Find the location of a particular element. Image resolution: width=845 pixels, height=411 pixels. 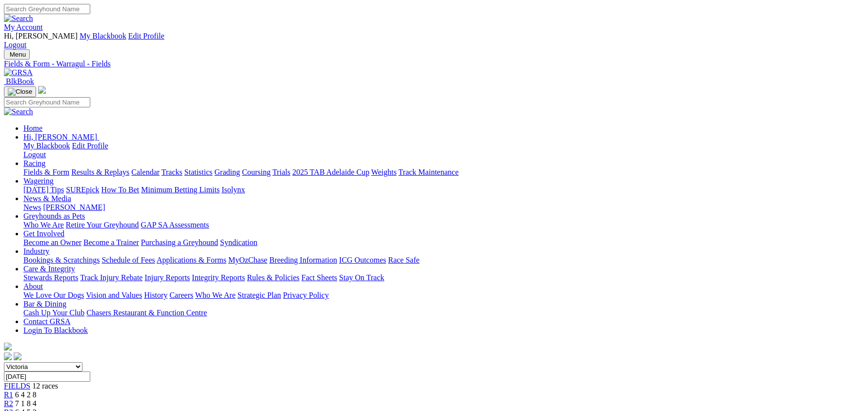

a: Breeding Information is located at coordinates (303, 260).